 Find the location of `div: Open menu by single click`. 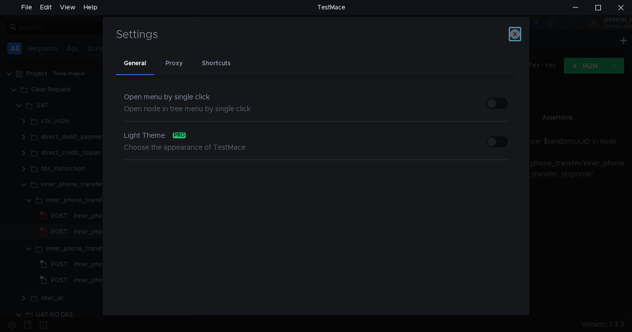

div: Open menu by single click is located at coordinates (187, 97).